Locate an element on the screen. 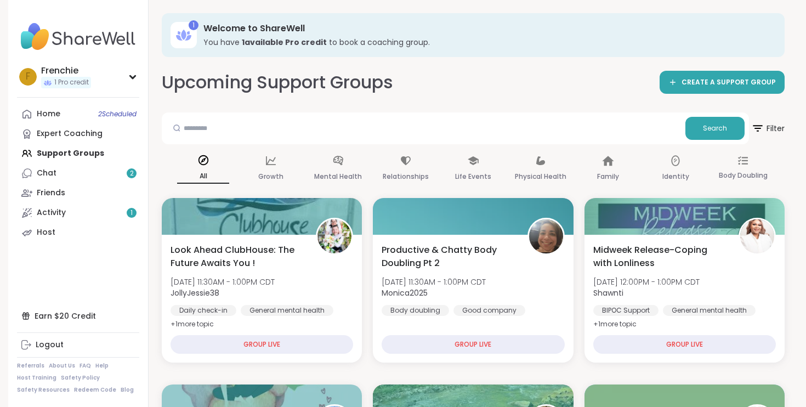  div: Friends is located at coordinates (51, 193).